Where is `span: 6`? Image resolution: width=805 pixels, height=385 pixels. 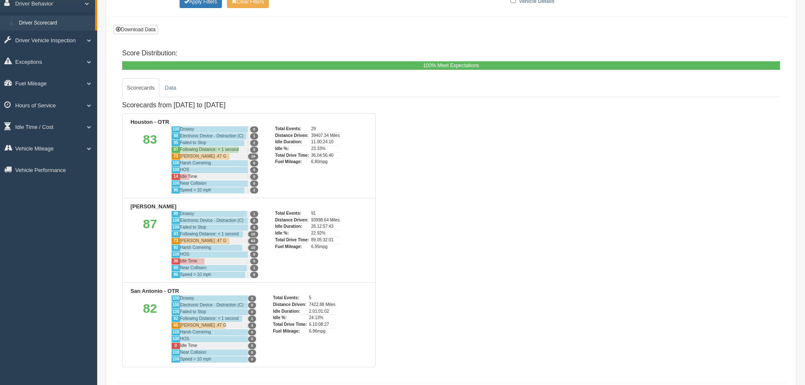 span: 6 is located at coordinates (254, 275).